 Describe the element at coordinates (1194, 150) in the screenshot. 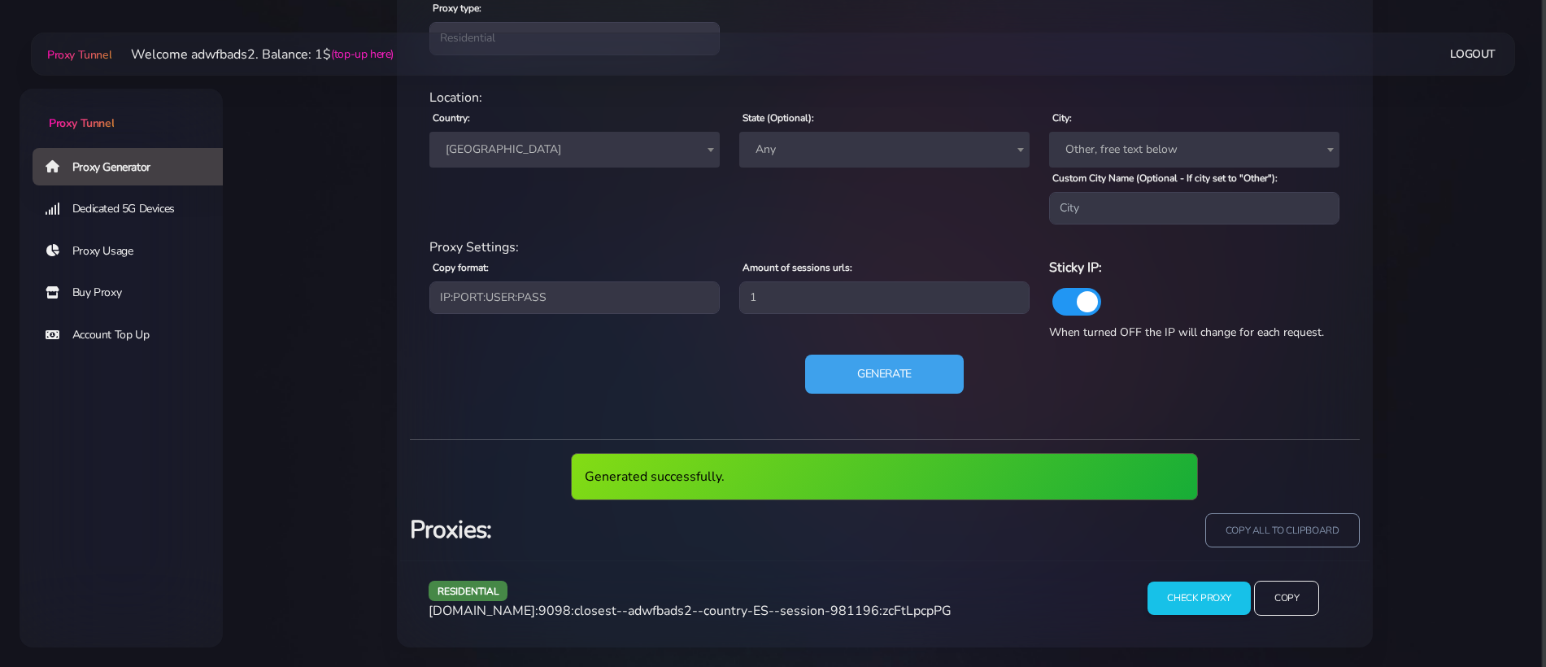

I see `span: Other, free text below` at that location.